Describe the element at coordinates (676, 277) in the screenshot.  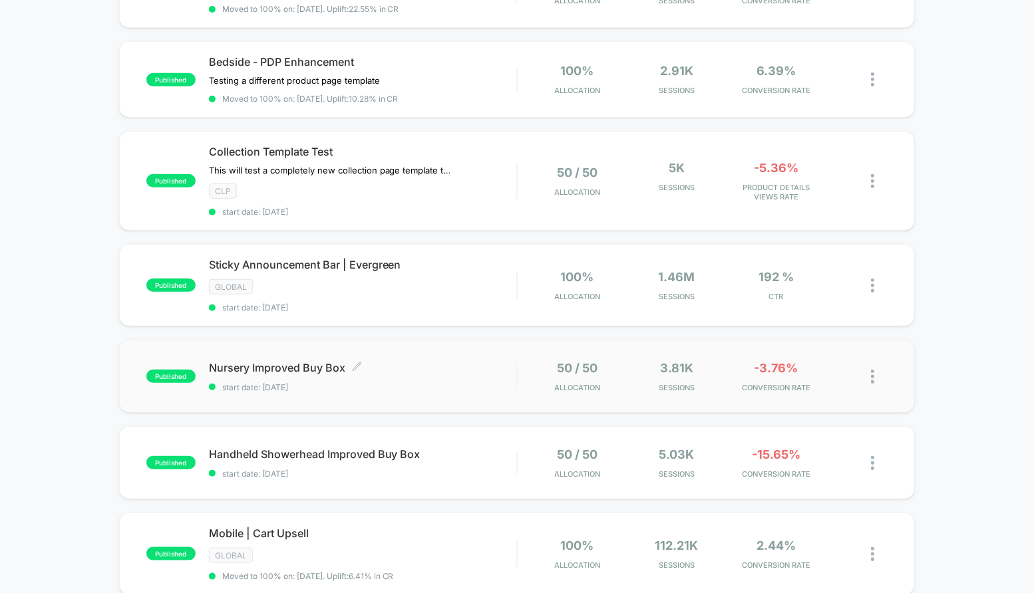
I see `span: 1.46M` at that location.